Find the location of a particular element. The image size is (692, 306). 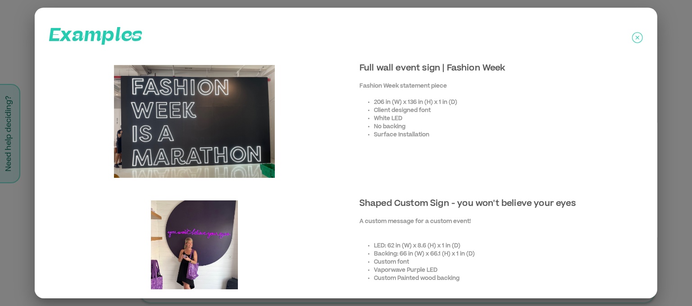

li: Backing: 66 in (W) x 66.1 (H) x 1 in (D) is located at coordinates (497, 254).